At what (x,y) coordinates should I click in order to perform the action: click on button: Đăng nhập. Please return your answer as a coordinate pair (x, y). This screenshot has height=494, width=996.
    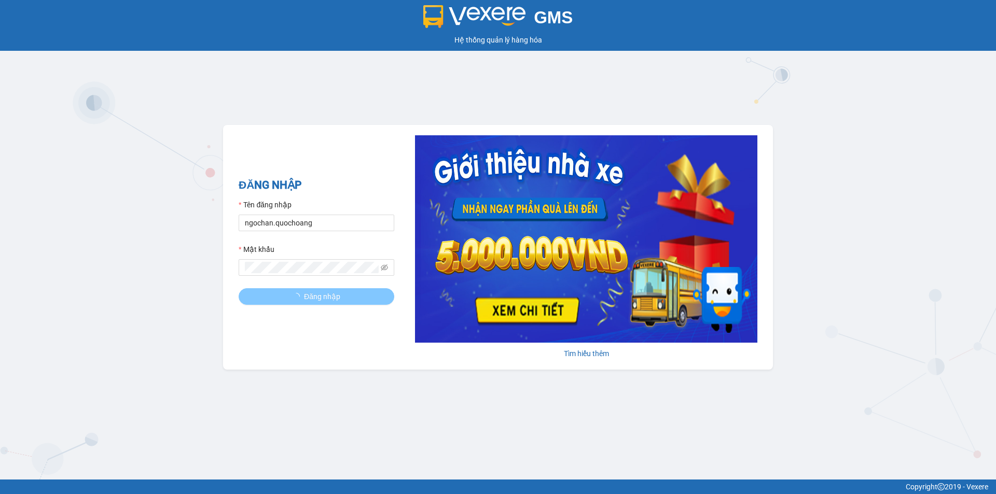
    Looking at the image, I should click on (316, 297).